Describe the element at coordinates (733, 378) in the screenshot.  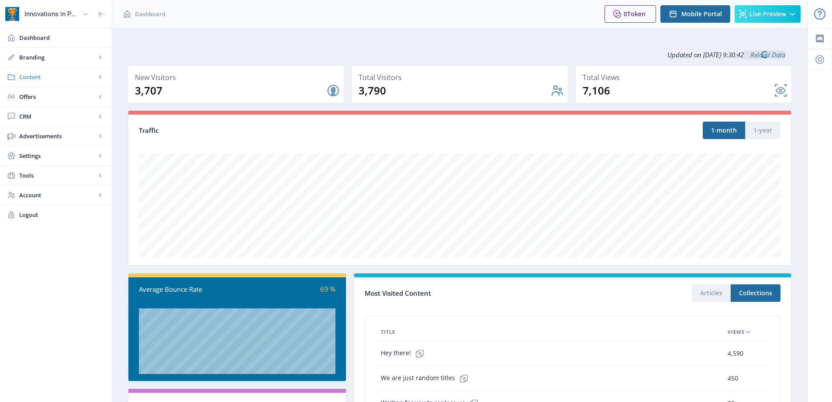
I see `span: 450` at that location.